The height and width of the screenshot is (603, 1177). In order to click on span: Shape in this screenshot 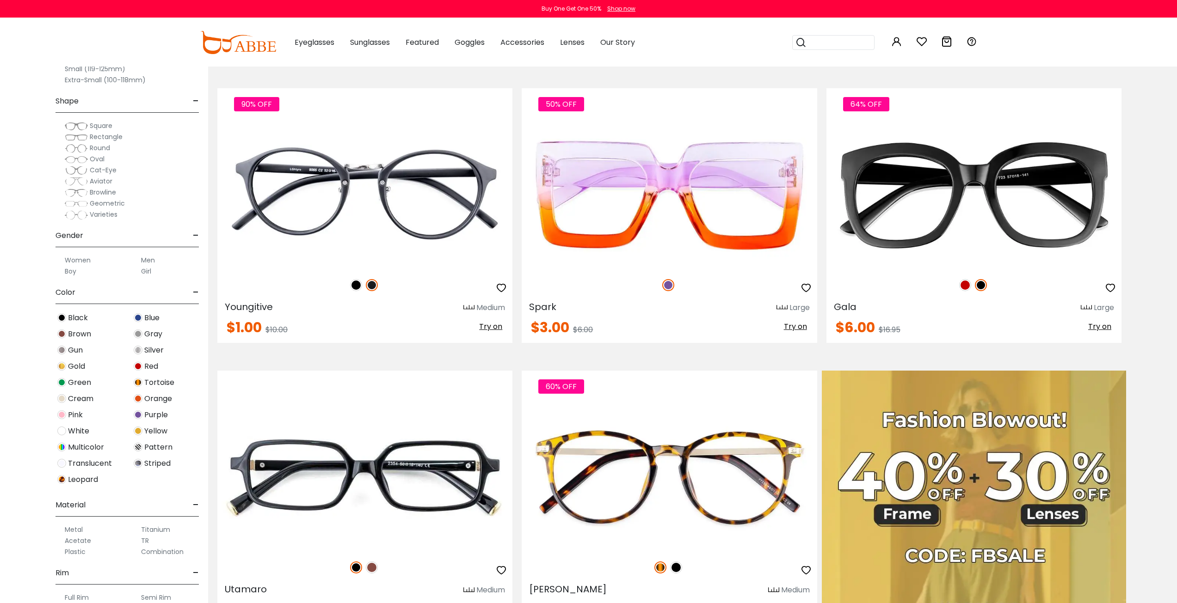, I will do `click(67, 101)`.